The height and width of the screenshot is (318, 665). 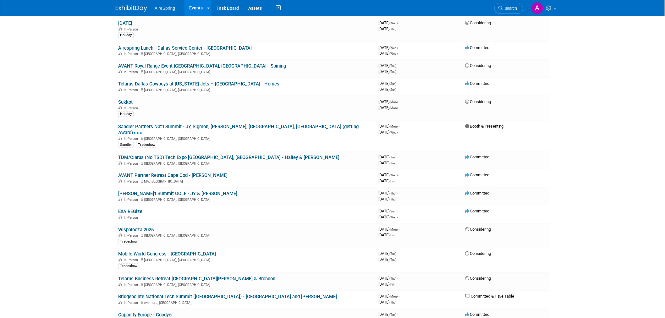 I want to click on a: Capacity Europe - Goodyer, so click(x=146, y=315).